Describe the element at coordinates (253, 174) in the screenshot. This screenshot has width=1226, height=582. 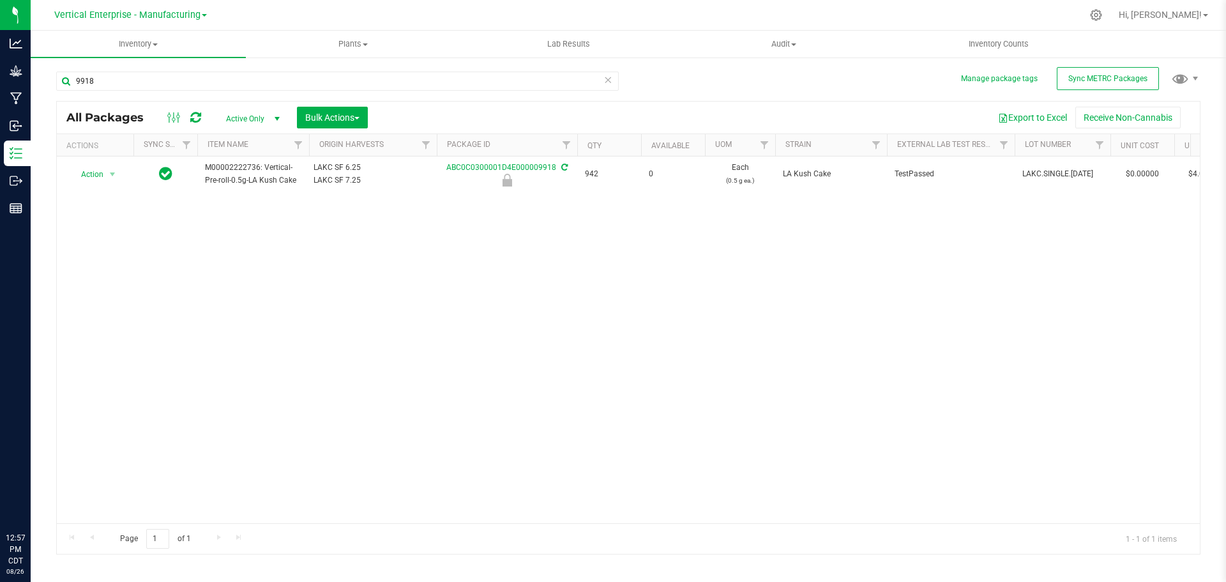
I see `span: M00002222736: Vertical-Pre-roll-0.5g-LA Kush Cake` at that location.